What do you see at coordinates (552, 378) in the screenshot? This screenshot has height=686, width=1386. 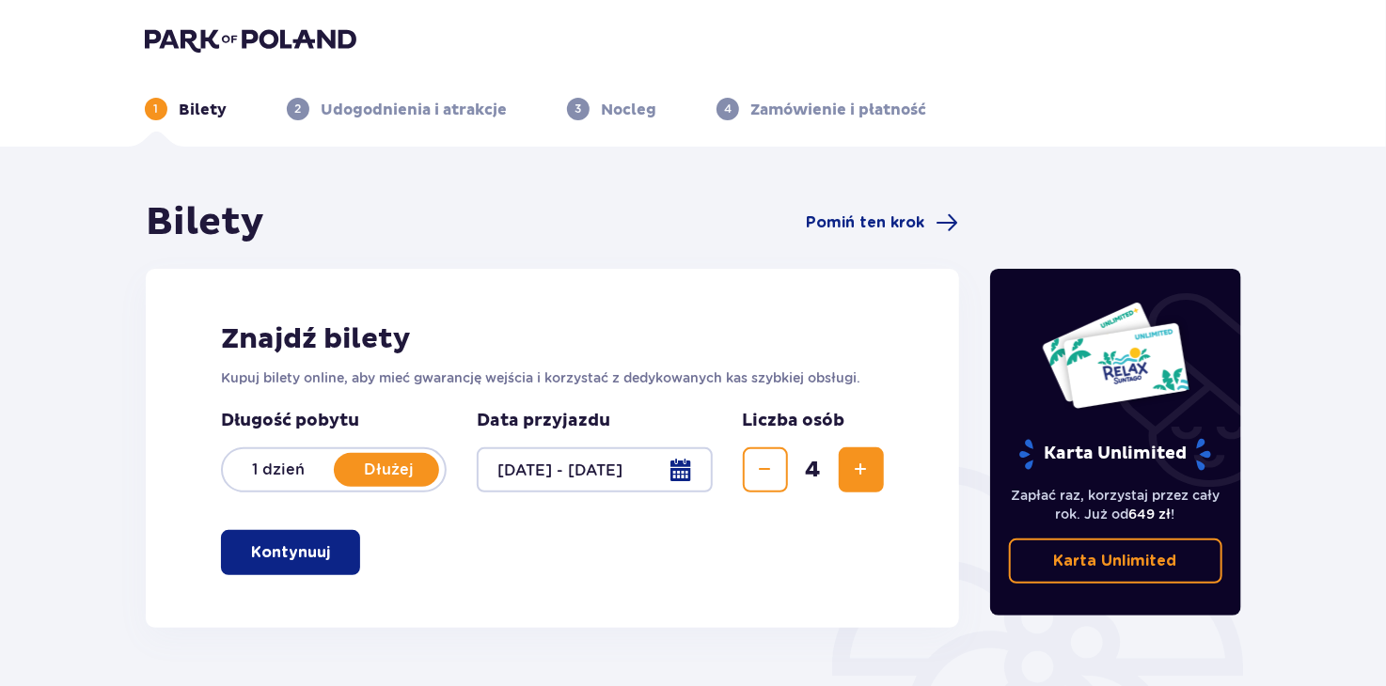 I see `p: Kupuj bilety online, aby mieć gwarancję wejścia i korzystać z dedykowanych kas szybkiej obsługi.` at bounding box center [552, 378].